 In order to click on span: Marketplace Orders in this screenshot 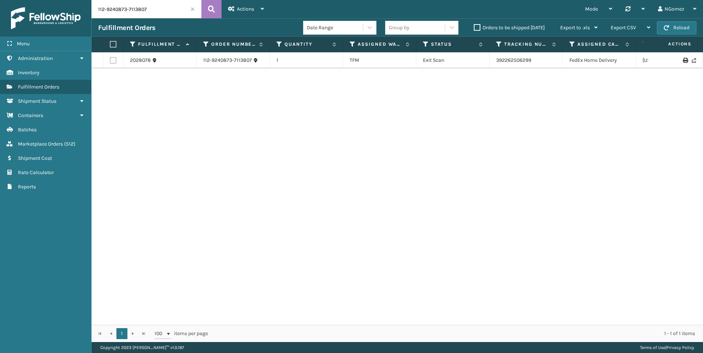, I will do `click(40, 144)`.